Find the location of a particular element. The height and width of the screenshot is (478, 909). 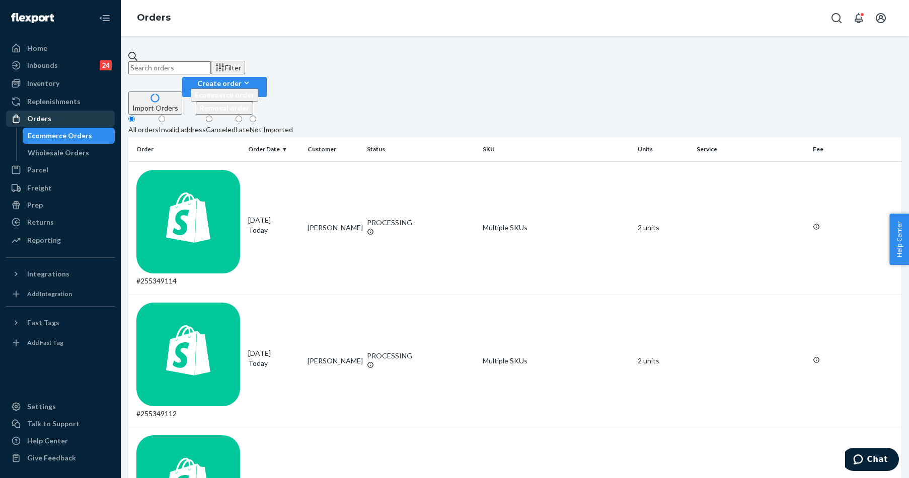

a: Inventory is located at coordinates (60, 84).